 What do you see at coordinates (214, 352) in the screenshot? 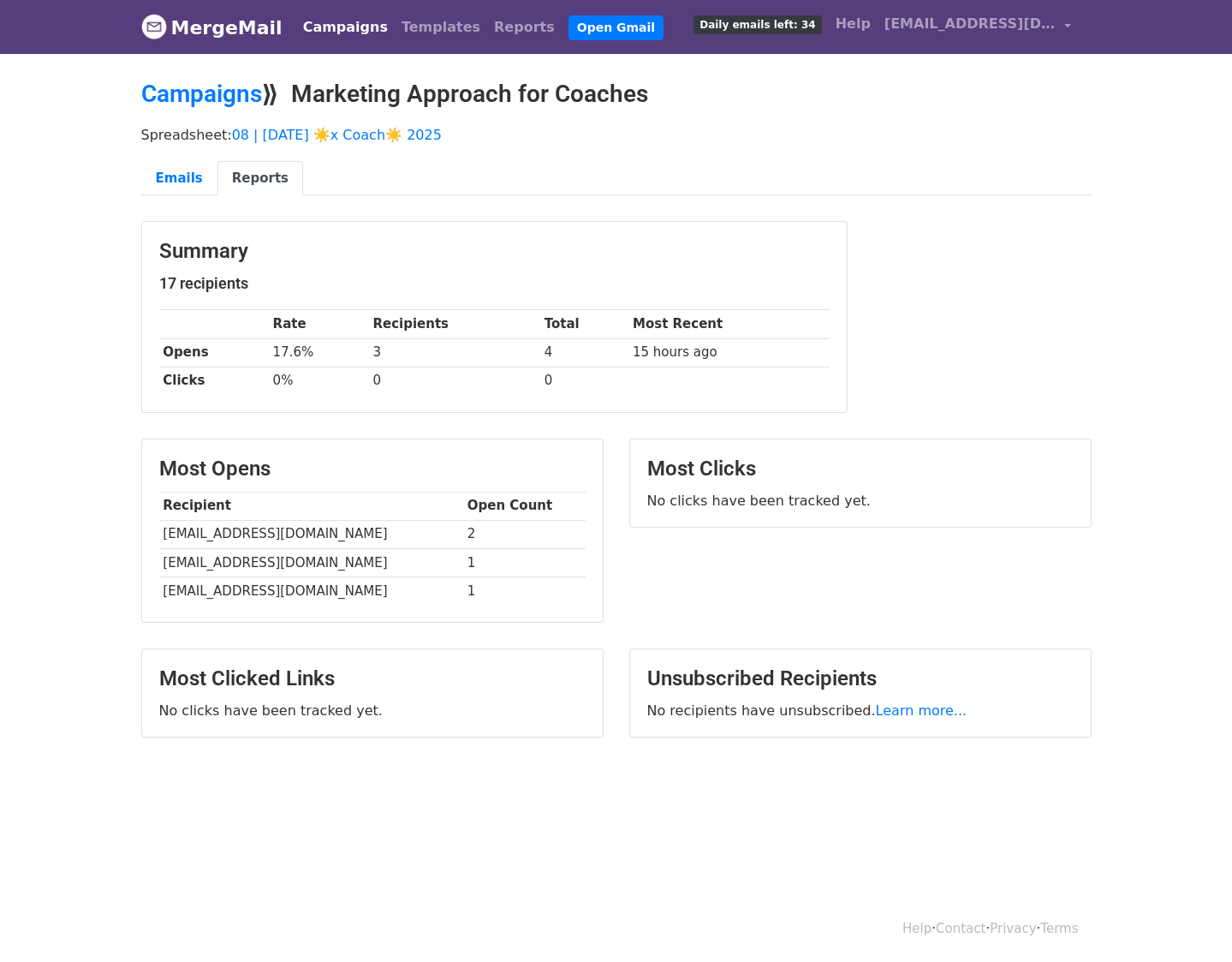
I see `th: Opens` at bounding box center [214, 352].